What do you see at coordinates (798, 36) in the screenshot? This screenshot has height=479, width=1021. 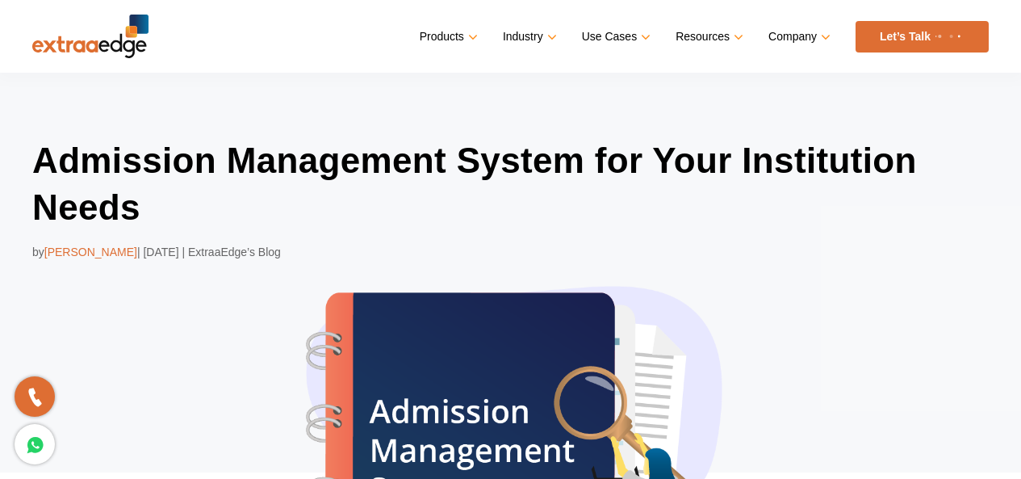 I see `a: Company` at bounding box center [798, 36].